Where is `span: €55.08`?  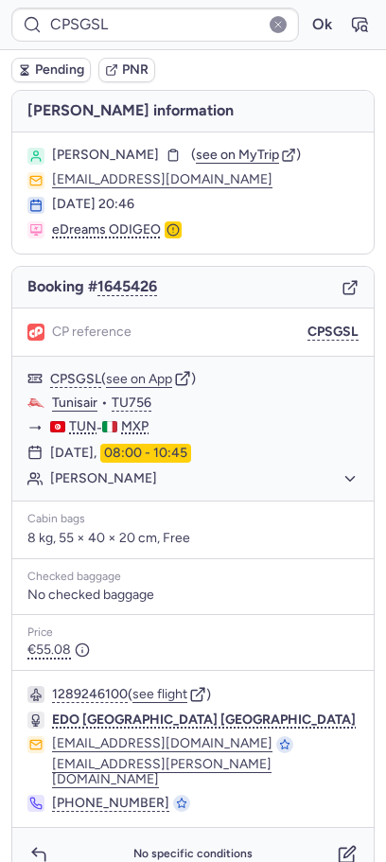 span: €55.08 is located at coordinates (59, 650).